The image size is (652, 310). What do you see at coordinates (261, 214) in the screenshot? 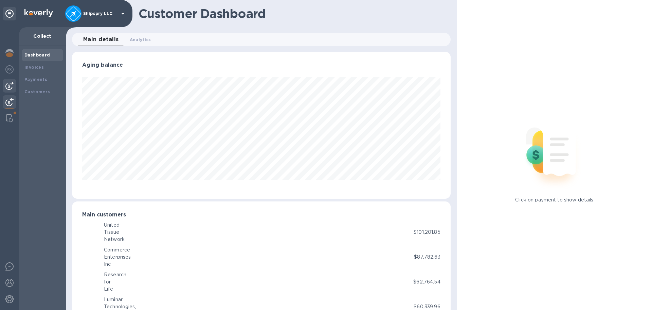
I see `h3: Main customers` at bounding box center [261, 214].